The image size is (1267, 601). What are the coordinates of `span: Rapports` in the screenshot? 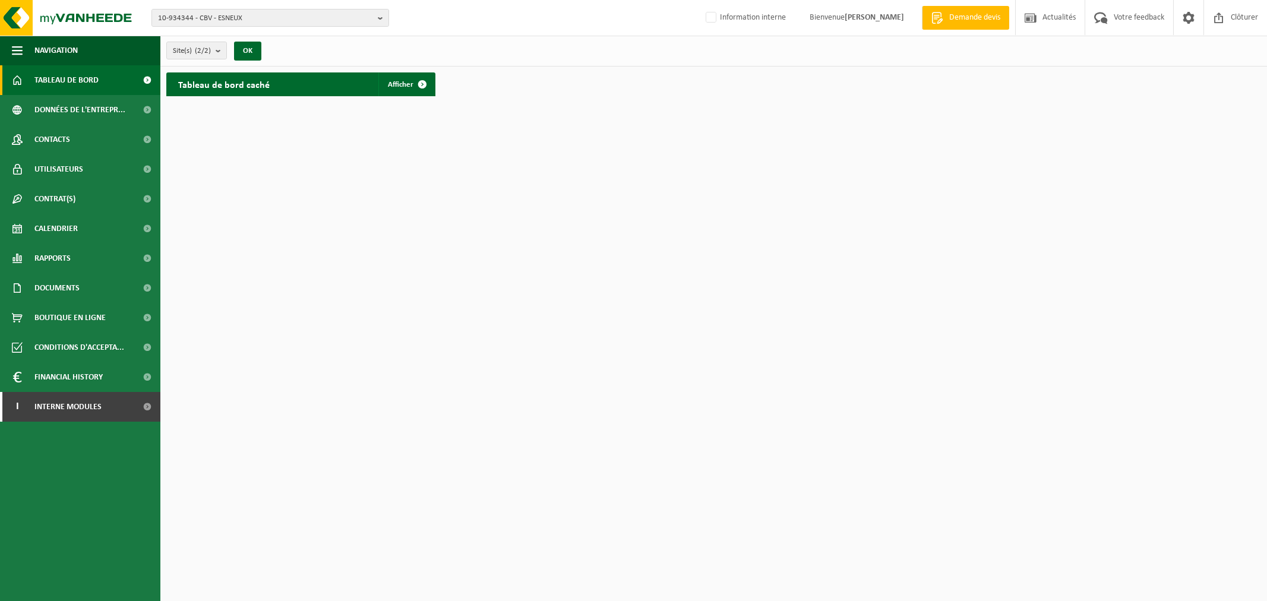 It's located at (52, 258).